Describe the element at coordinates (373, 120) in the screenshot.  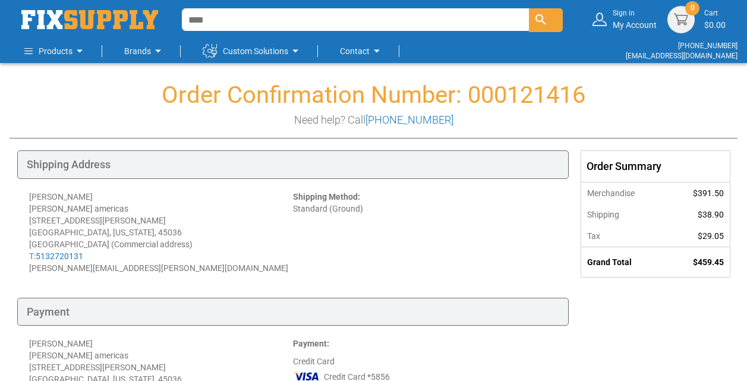
I see `h3: Need help? Call` at that location.